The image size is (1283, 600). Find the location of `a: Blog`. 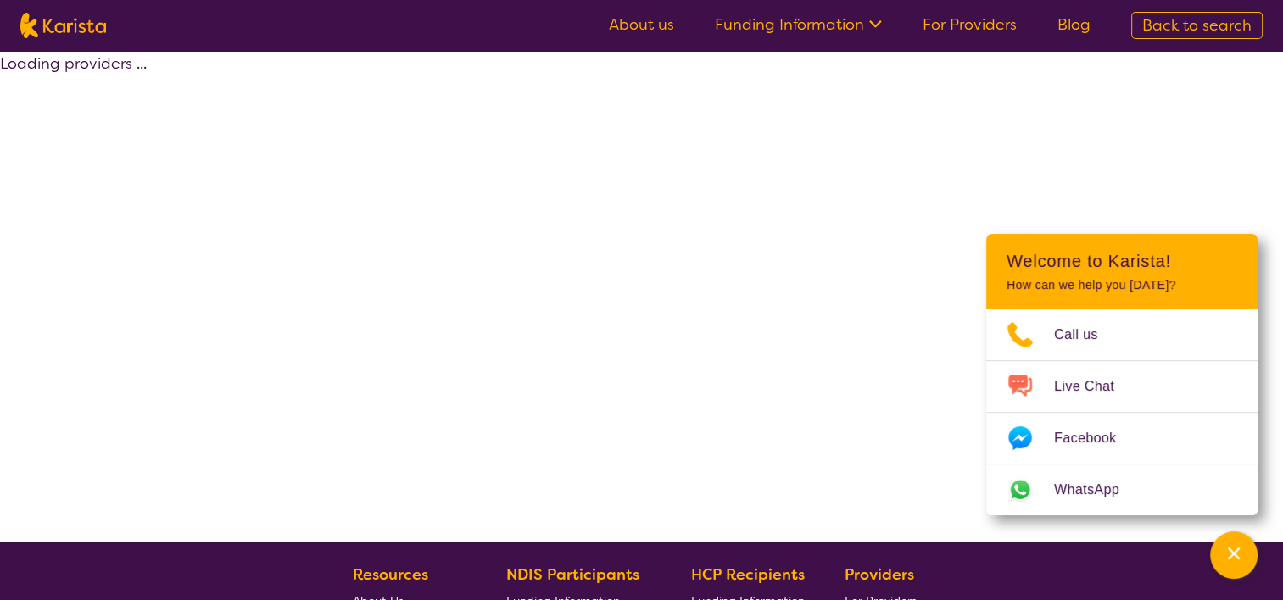

a: Blog is located at coordinates (1074, 25).